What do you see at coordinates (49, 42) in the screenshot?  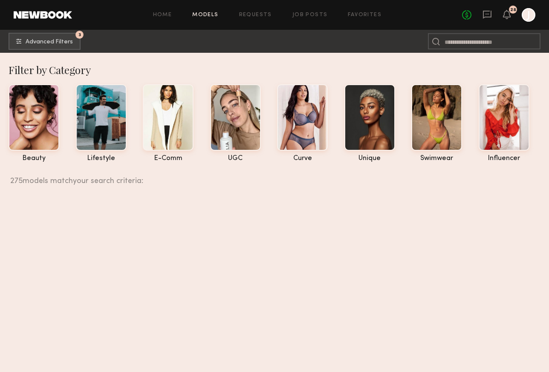 I see `span: Advanced Filters` at bounding box center [49, 42].